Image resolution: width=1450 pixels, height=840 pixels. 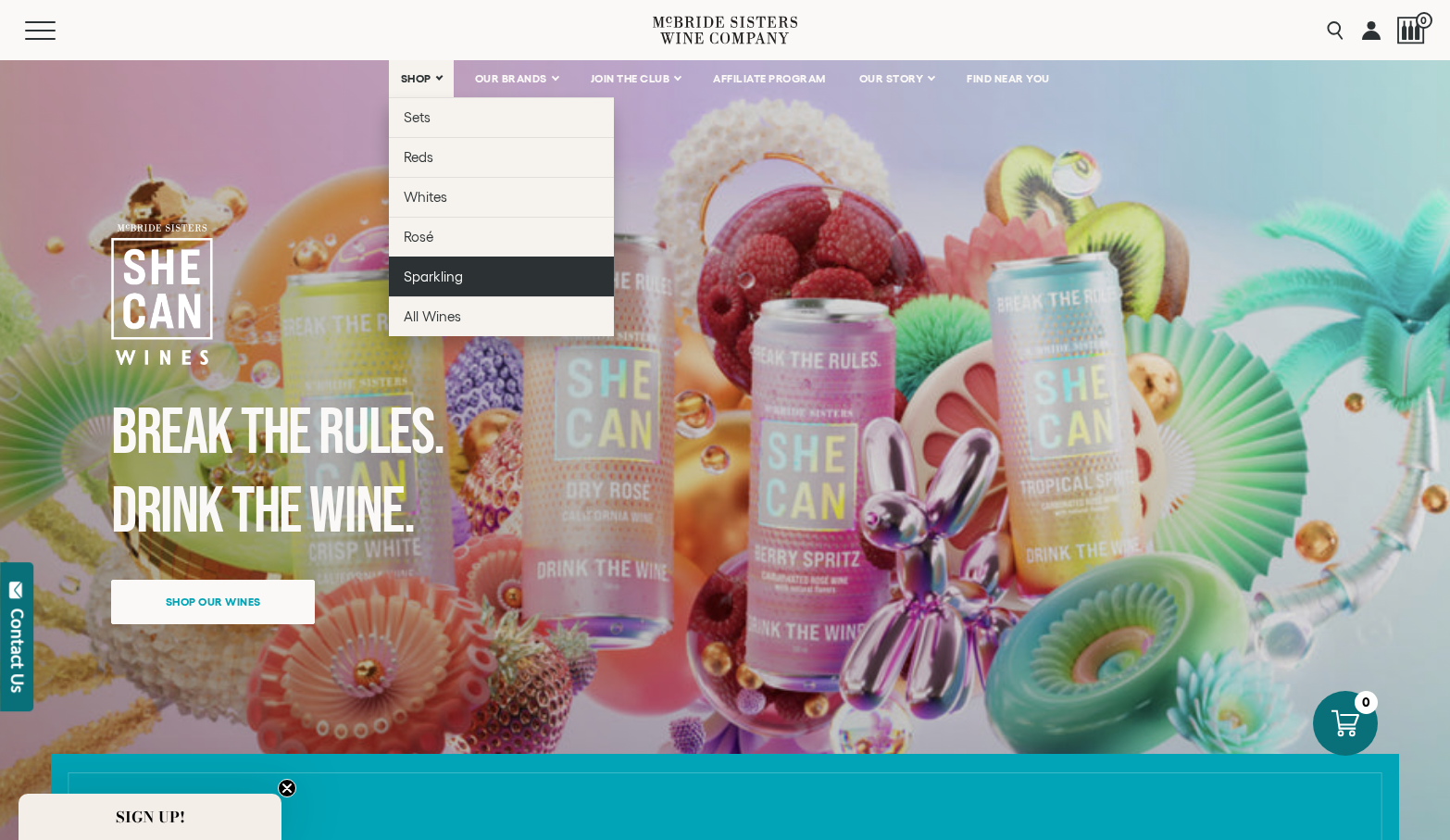 What do you see at coordinates (419, 236) in the screenshot?
I see `span: Rosé` at bounding box center [419, 236].